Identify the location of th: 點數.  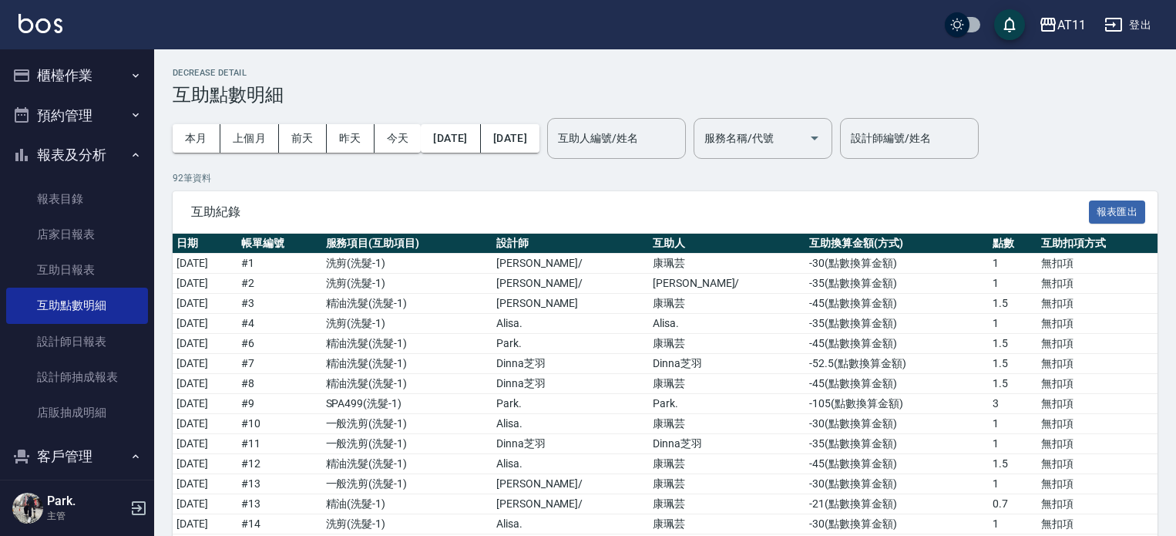
(1013, 244).